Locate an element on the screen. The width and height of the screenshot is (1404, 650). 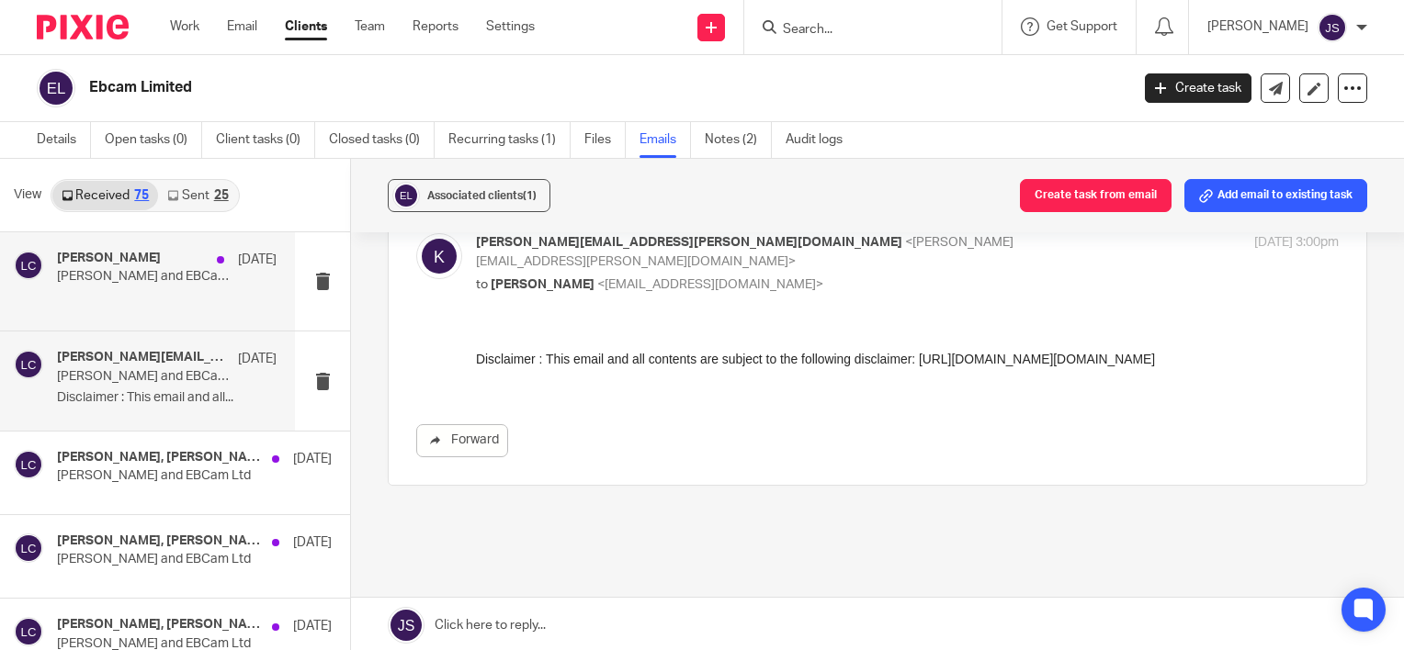
h2: Ebcam Limited is located at coordinates (500, 87).